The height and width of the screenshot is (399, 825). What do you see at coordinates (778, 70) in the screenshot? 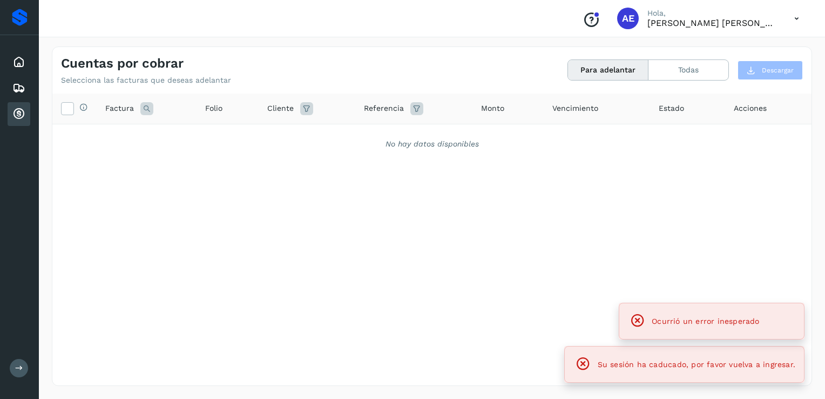
I see `span: Descargar` at bounding box center [778, 70].